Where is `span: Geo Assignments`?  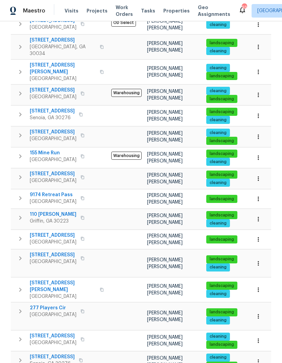
span: Geo Assignments is located at coordinates (214, 11).